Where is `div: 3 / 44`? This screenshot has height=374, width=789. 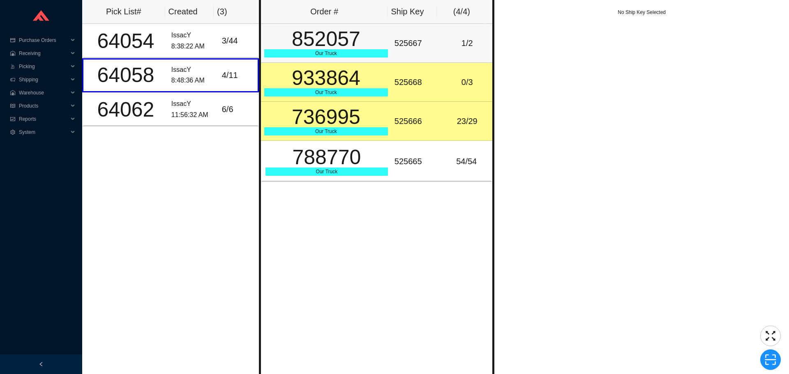 div: 3 / 44 is located at coordinates (238, 41).